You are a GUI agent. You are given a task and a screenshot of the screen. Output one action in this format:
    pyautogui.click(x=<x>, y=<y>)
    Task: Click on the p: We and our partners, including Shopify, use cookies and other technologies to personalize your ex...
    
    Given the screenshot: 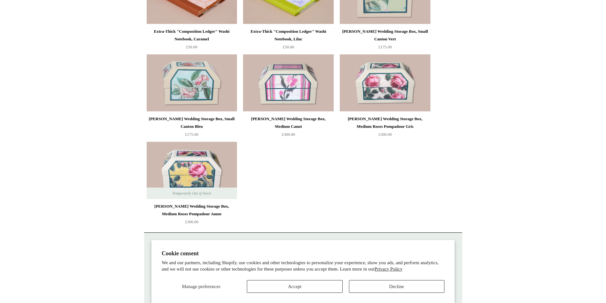 What is the action you would take?
    pyautogui.click(x=303, y=266)
    